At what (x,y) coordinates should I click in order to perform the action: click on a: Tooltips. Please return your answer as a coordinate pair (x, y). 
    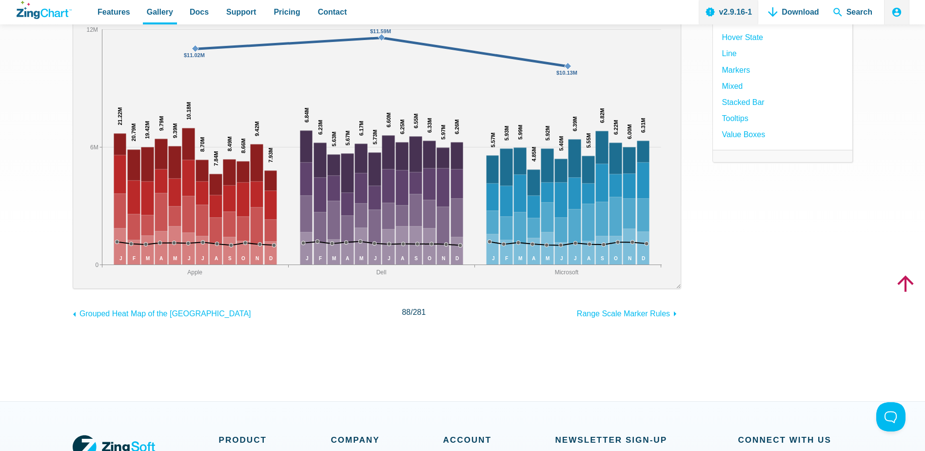
    Looking at the image, I should click on (735, 118).